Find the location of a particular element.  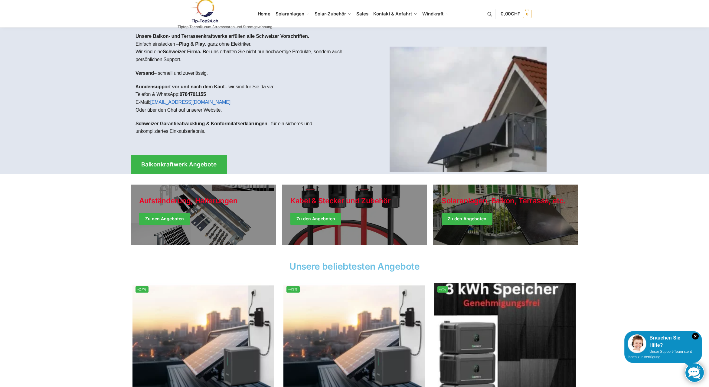

a: Windkraft is located at coordinates (435, 14).